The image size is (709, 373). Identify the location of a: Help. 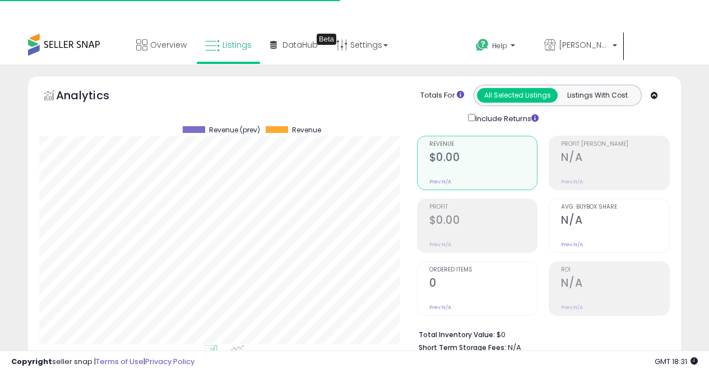
(501, 47).